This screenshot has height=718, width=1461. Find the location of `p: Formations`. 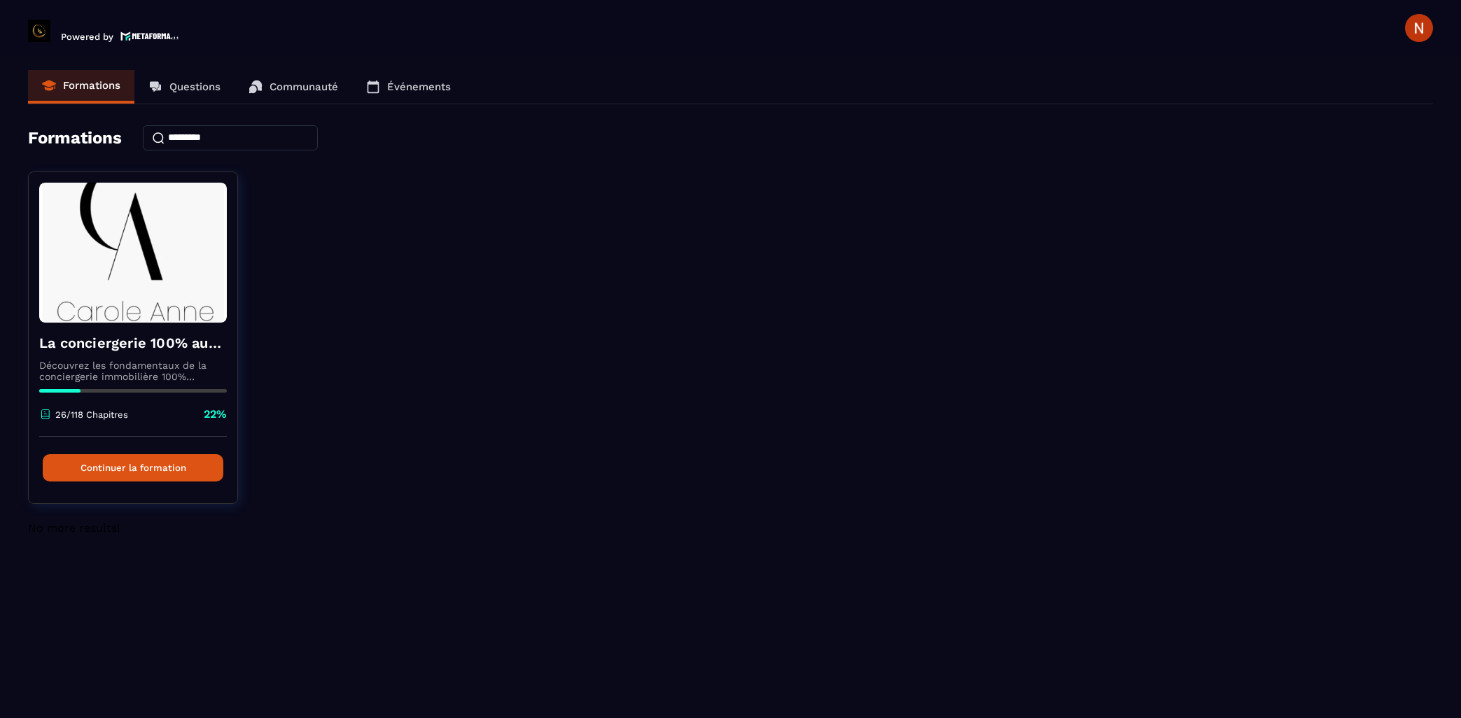

p: Formations is located at coordinates (92, 85).